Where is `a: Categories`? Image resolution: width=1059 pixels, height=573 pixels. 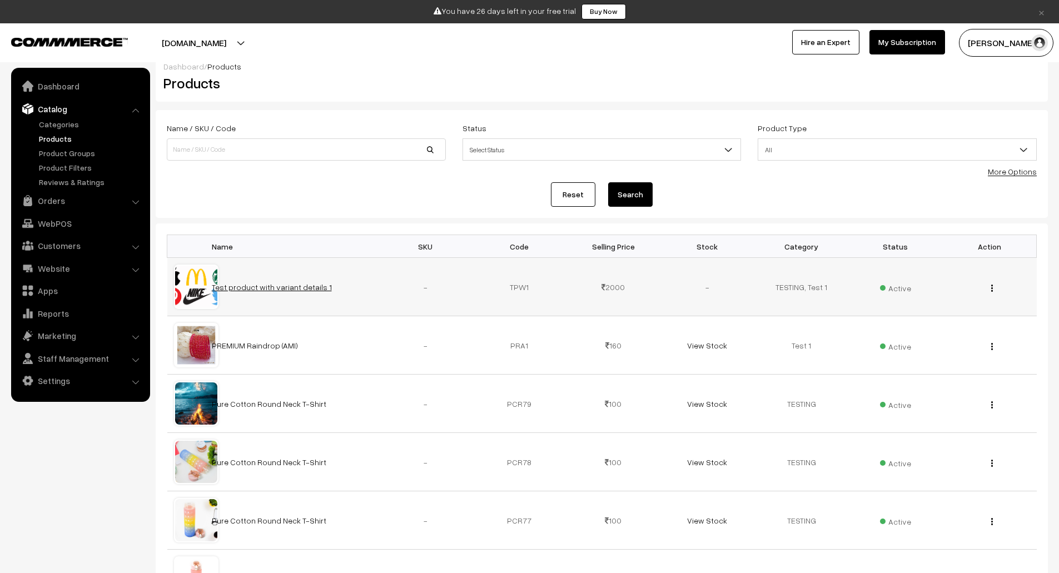
a: Categories is located at coordinates (91, 124).